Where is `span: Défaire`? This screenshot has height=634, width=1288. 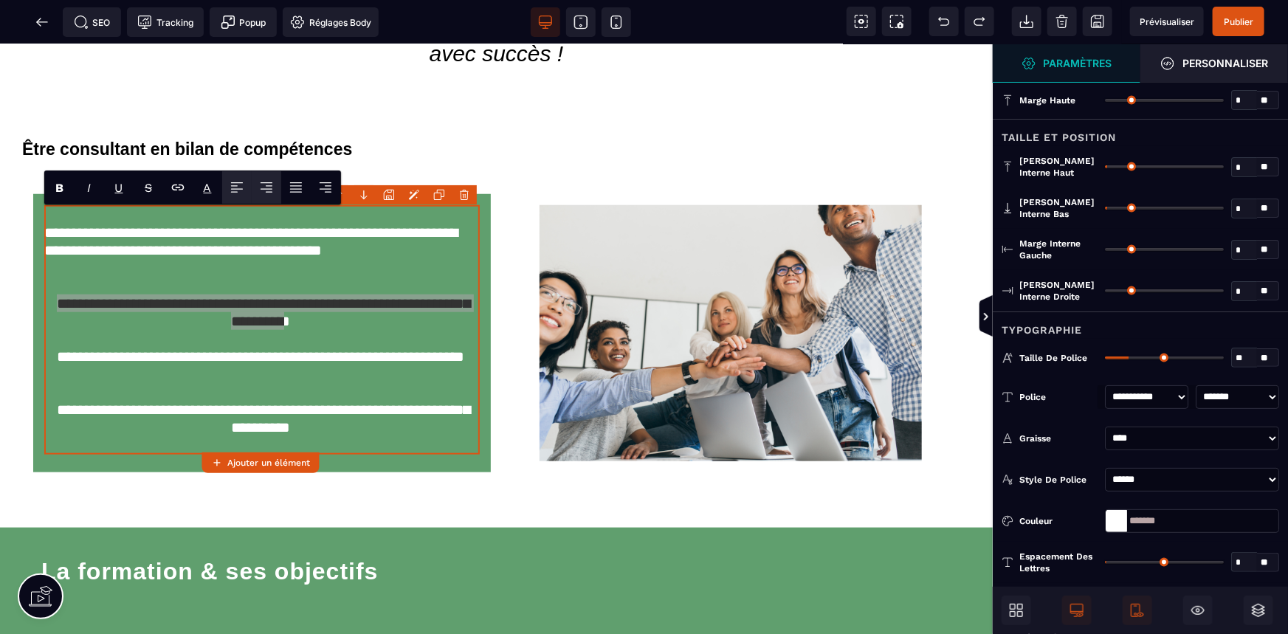 span: Défaire is located at coordinates (944, 21).